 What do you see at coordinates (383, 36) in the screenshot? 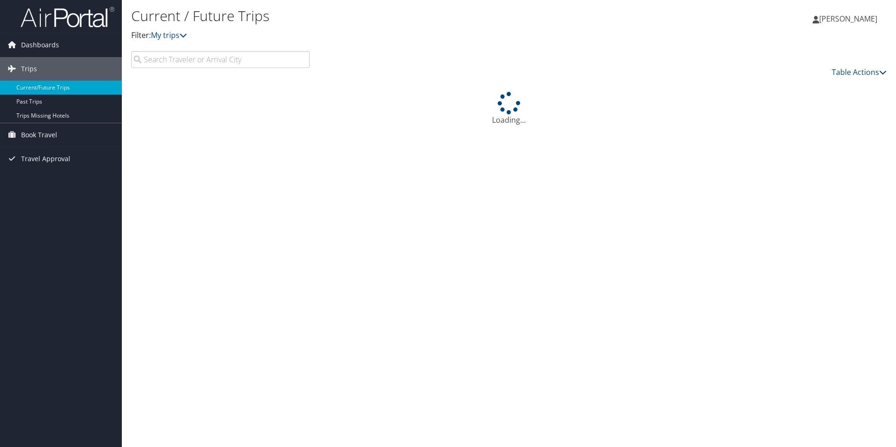
I see `p: Filter:` at bounding box center [383, 36].